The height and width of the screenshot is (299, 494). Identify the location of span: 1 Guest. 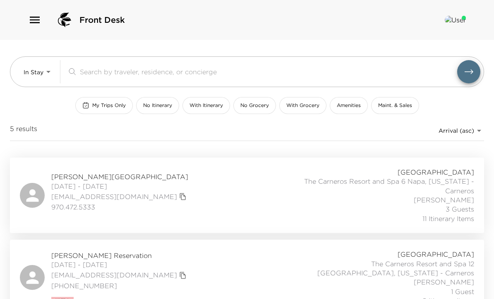
(463, 291).